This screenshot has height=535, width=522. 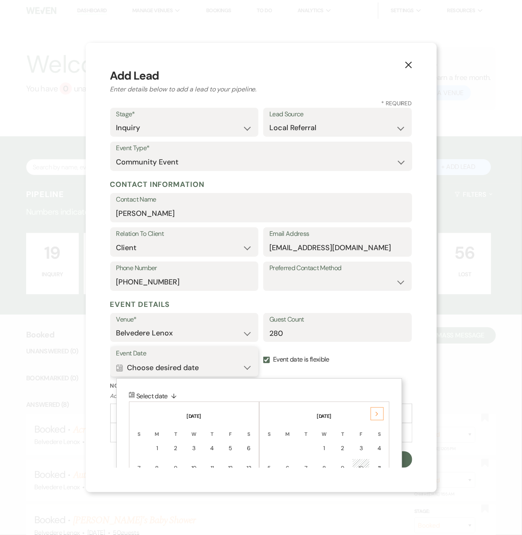 I want to click on div: 12, so click(x=230, y=468).